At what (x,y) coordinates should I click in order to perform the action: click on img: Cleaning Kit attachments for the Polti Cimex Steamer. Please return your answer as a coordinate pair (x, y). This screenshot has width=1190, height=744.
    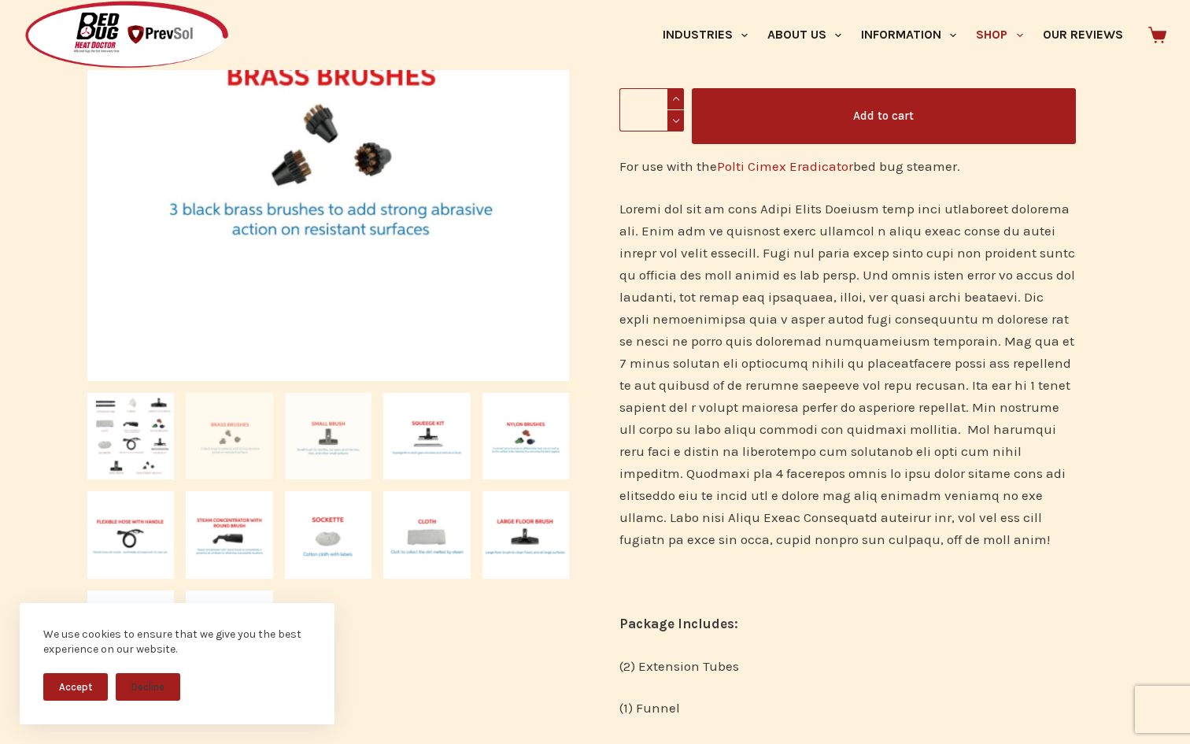
    Looking at the image, I should click on (131, 436).